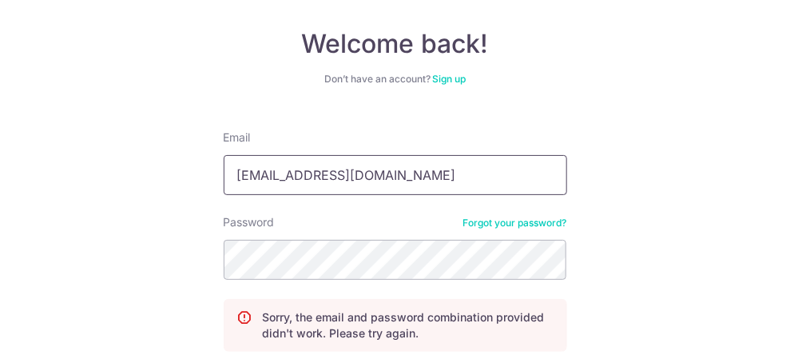 The height and width of the screenshot is (363, 790). Describe the element at coordinates (249, 222) in the screenshot. I see `label: Password` at that location.